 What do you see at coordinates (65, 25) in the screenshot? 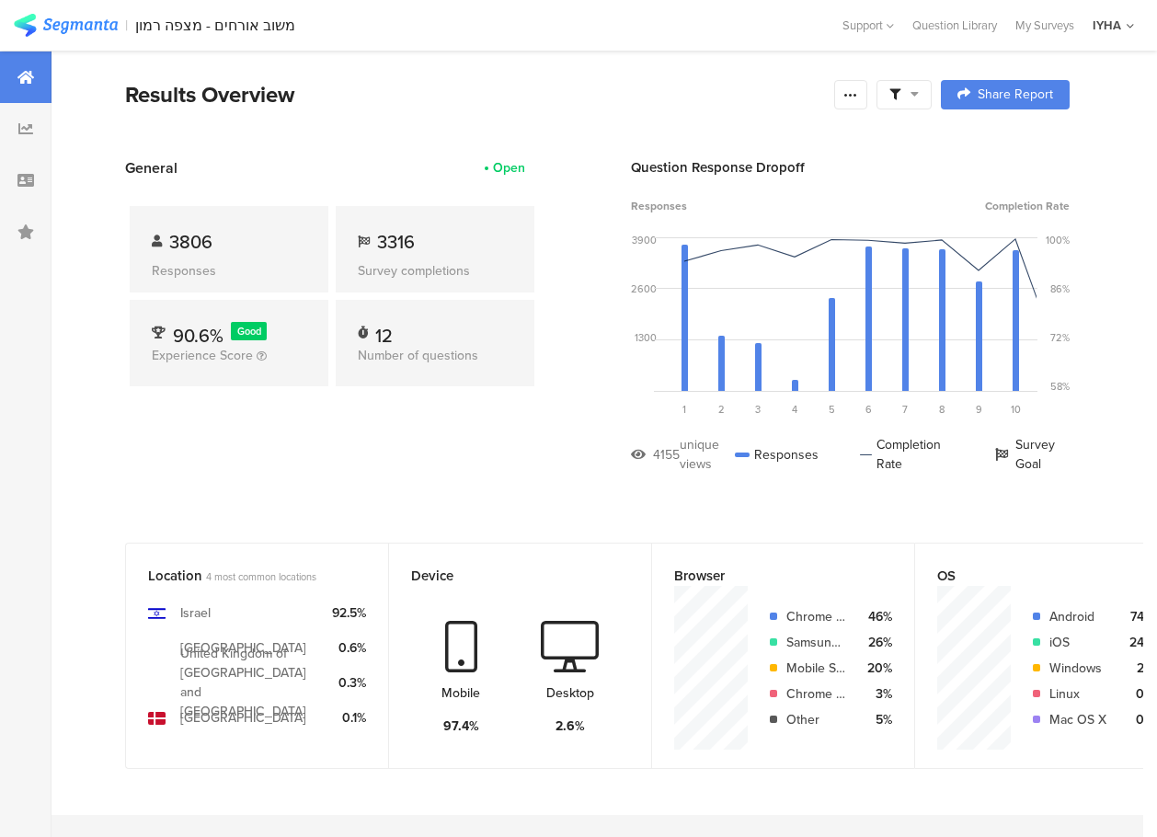
I see `img: segmanta logo` at bounding box center [65, 25].